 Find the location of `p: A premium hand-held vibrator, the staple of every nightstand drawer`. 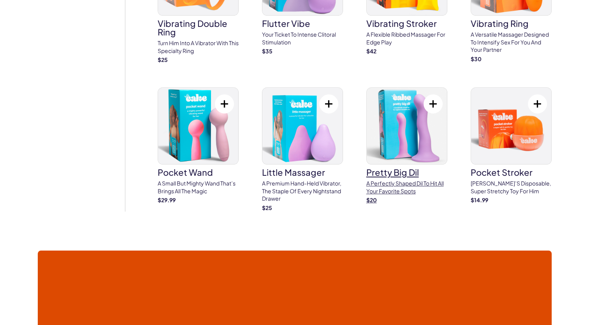

p: A premium hand-held vibrator, the staple of every nightstand drawer is located at coordinates (302, 191).